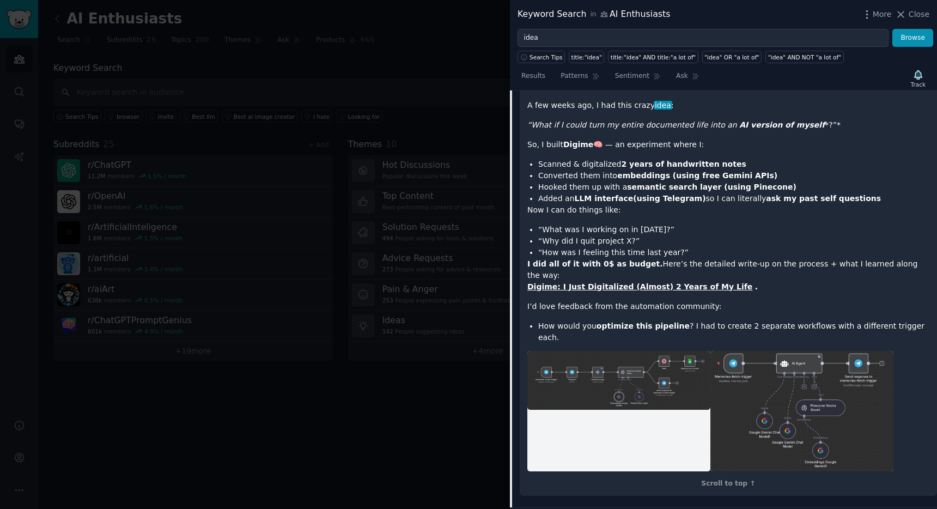 This screenshot has height=509, width=937. Describe the element at coordinates (541, 57) in the screenshot. I see `button: Search Tips` at that location.